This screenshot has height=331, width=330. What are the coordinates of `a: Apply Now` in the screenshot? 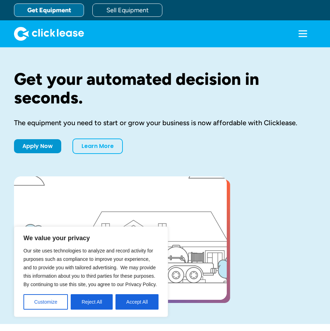 It's located at (37, 146).